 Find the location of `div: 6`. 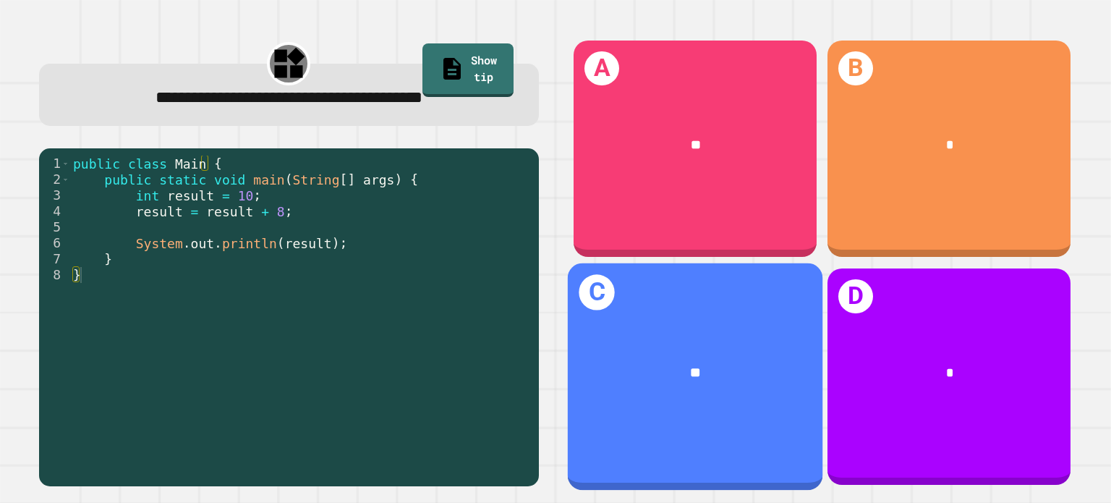

div: 6 is located at coordinates (54, 243).